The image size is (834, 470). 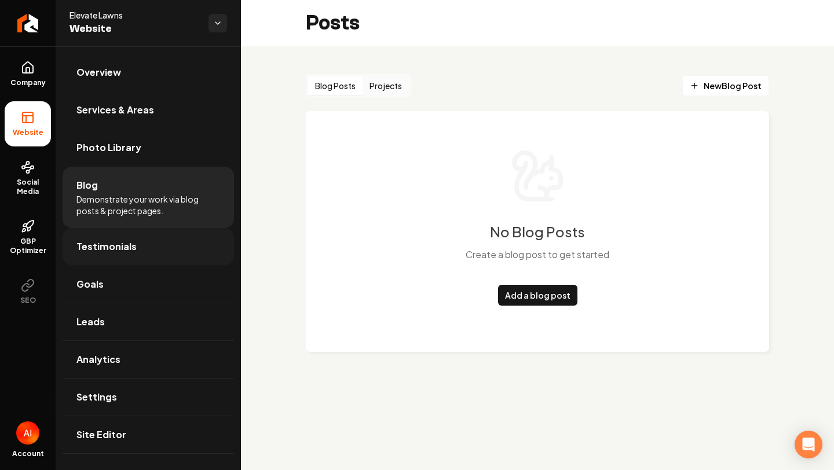 What do you see at coordinates (109, 148) in the screenshot?
I see `span: Photo Library` at bounding box center [109, 148].